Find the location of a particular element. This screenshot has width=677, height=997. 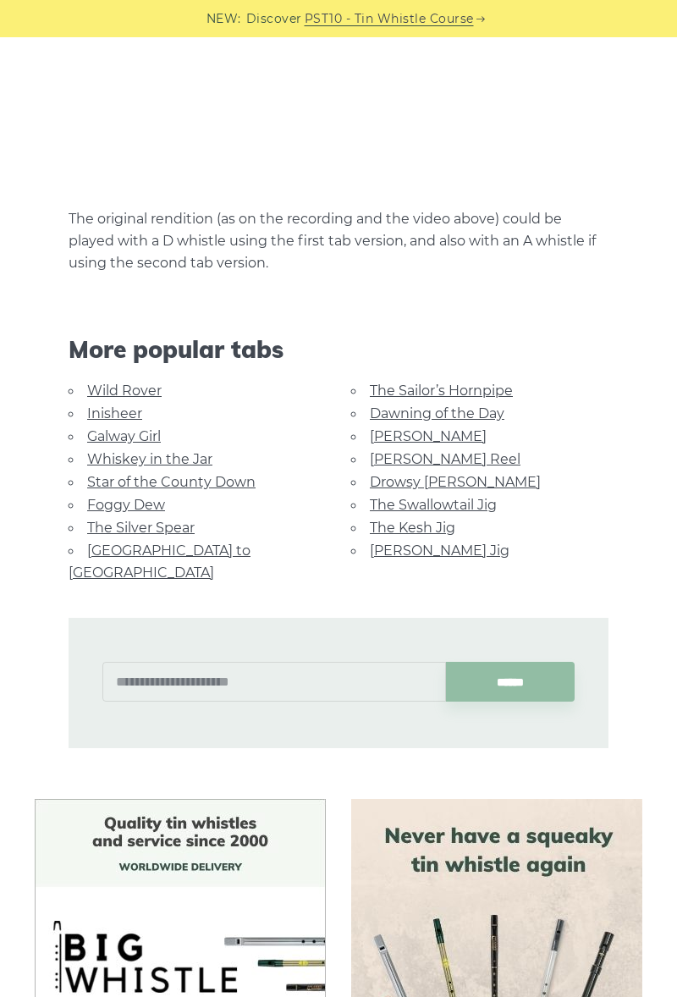

span: NEW: is located at coordinates (223, 19).